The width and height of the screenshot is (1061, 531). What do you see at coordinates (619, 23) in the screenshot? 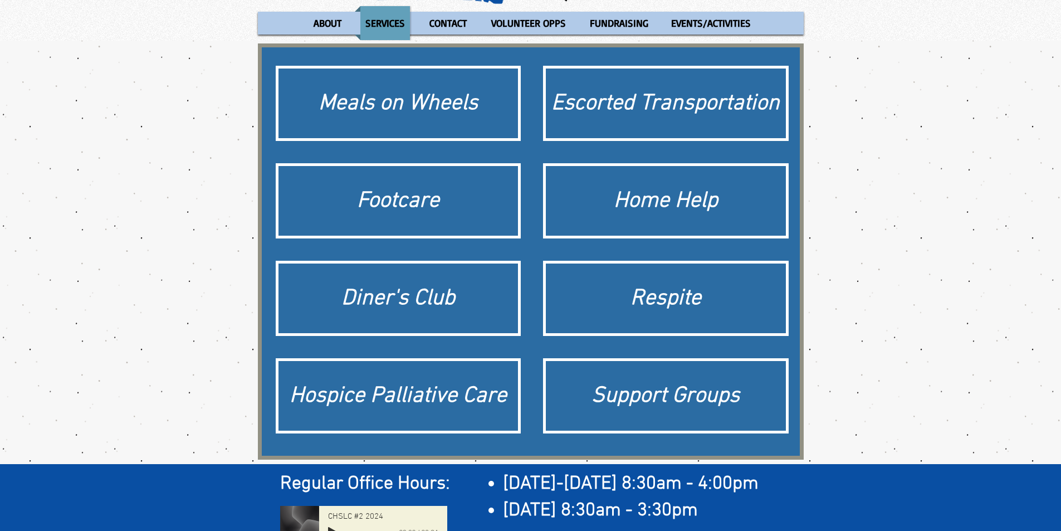
I see `a: FUNDRAISING` at bounding box center [619, 23].